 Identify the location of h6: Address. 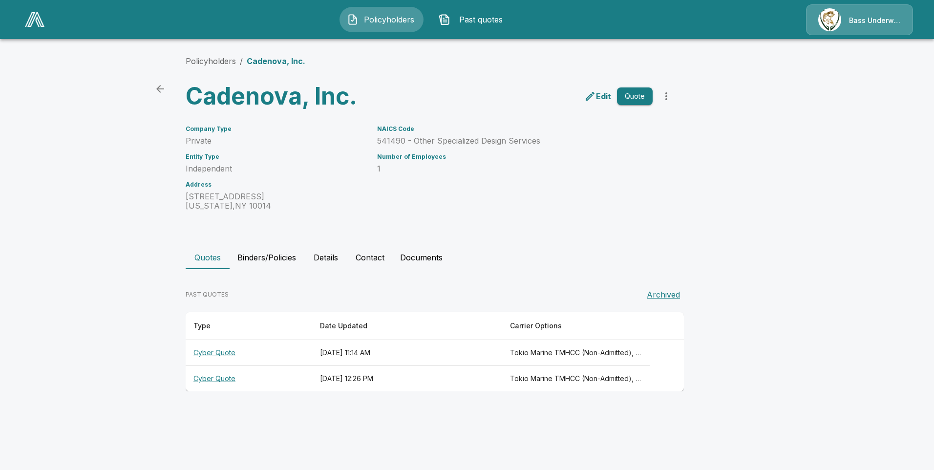
(276, 185).